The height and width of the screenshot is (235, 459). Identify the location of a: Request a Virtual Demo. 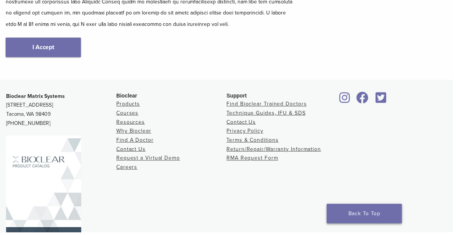
(150, 160).